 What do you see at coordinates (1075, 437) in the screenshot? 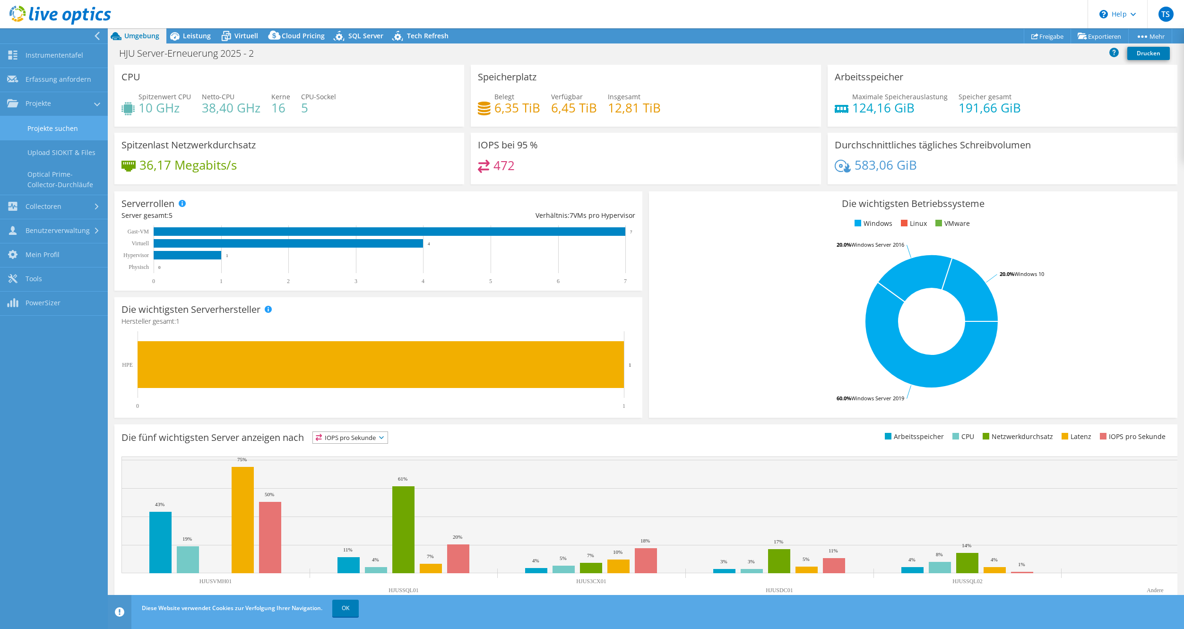
I see `li: Latenz` at bounding box center [1075, 437].